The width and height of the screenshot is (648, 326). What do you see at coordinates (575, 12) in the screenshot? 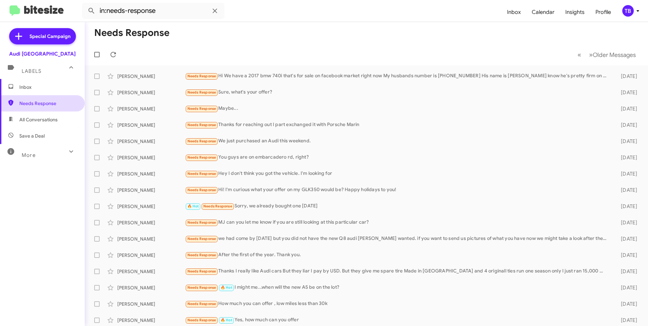
I see `a: Insights` at bounding box center [575, 12].